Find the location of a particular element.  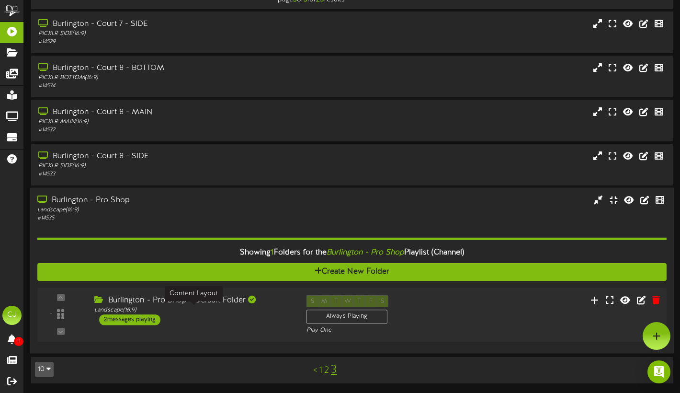

div: Burlington - Court 8 - BOTTOM is located at coordinates (165, 68).